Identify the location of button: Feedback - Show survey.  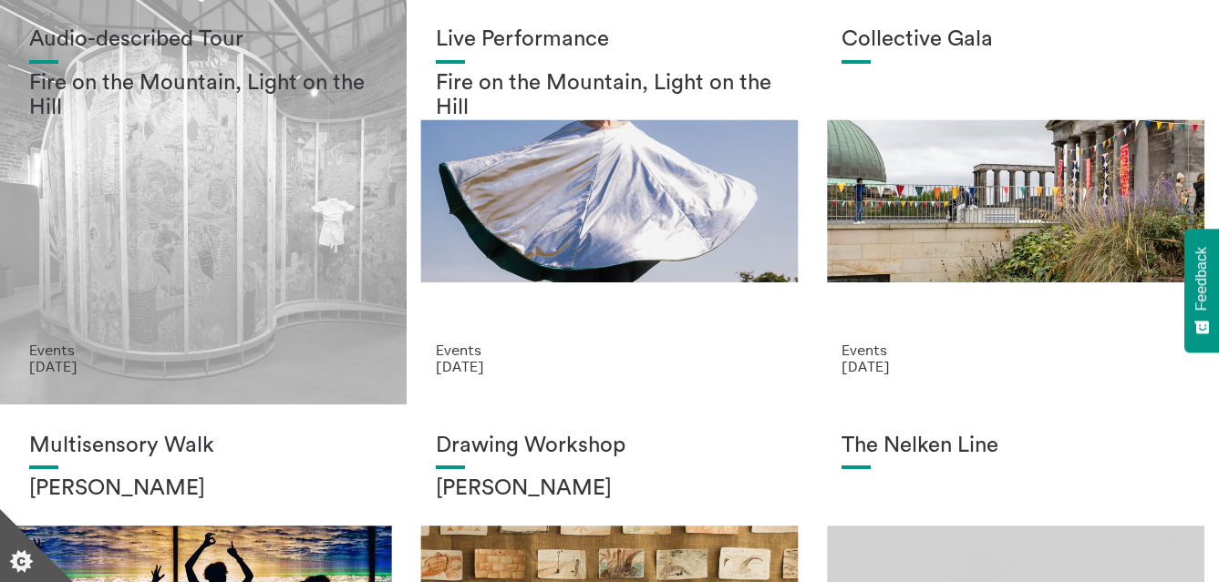
(1201, 291).